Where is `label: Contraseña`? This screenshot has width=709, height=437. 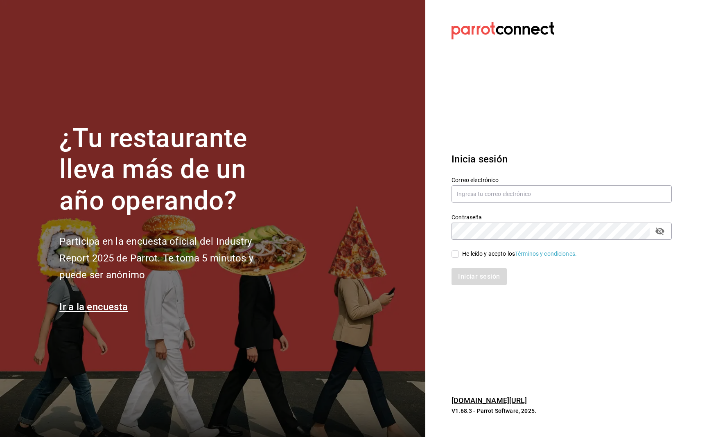
label: Contraseña is located at coordinates (561, 217).